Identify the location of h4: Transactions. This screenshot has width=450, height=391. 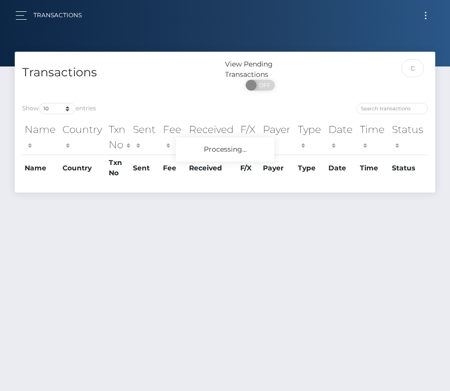
(120, 72).